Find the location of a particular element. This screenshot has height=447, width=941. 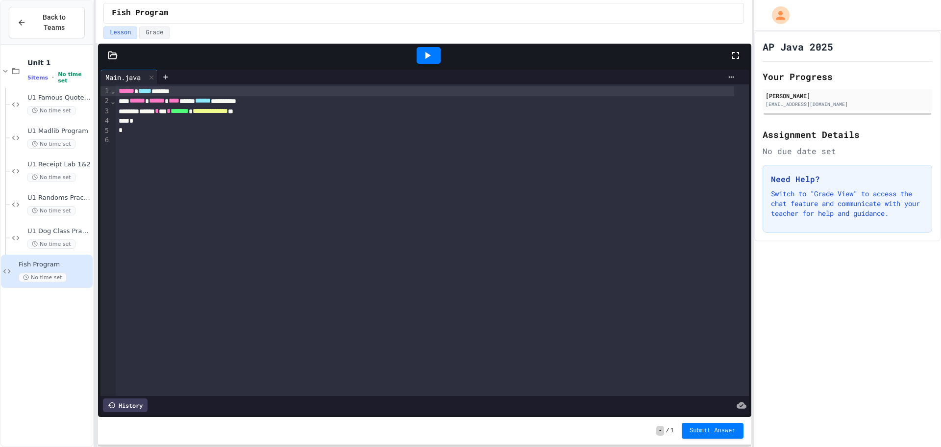

div: 2 is located at coordinates (105, 101).